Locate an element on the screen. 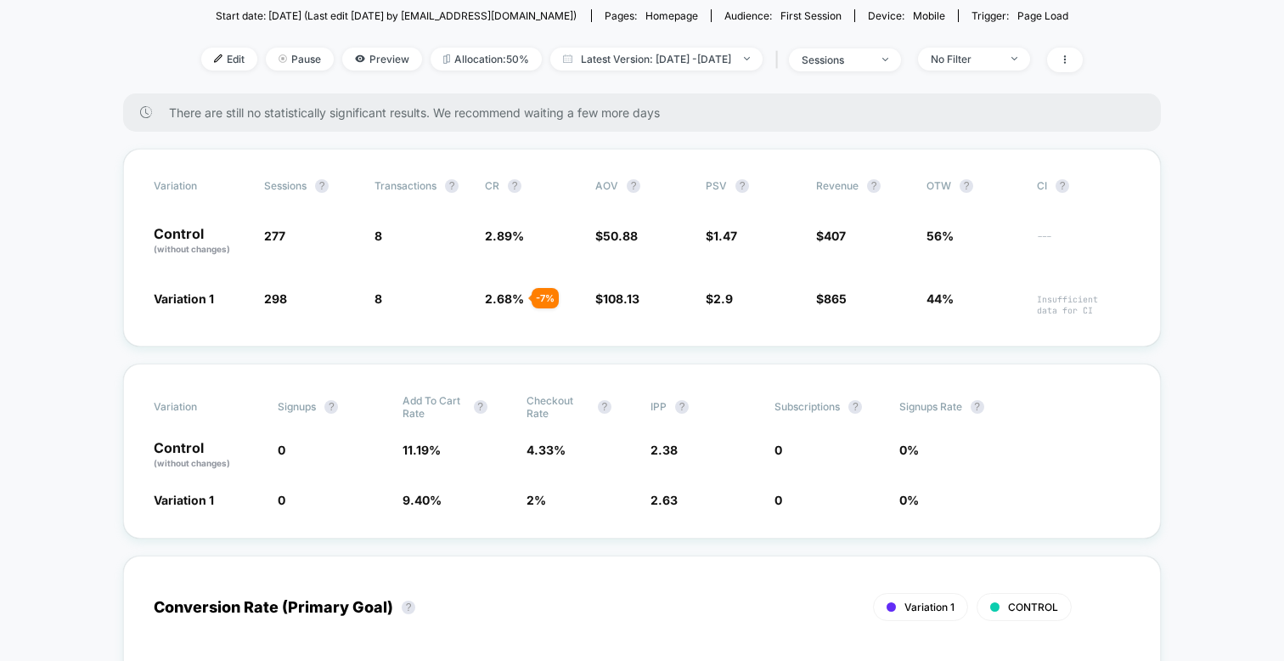 The width and height of the screenshot is (1284, 661). span: Sessions is located at coordinates (285, 185).